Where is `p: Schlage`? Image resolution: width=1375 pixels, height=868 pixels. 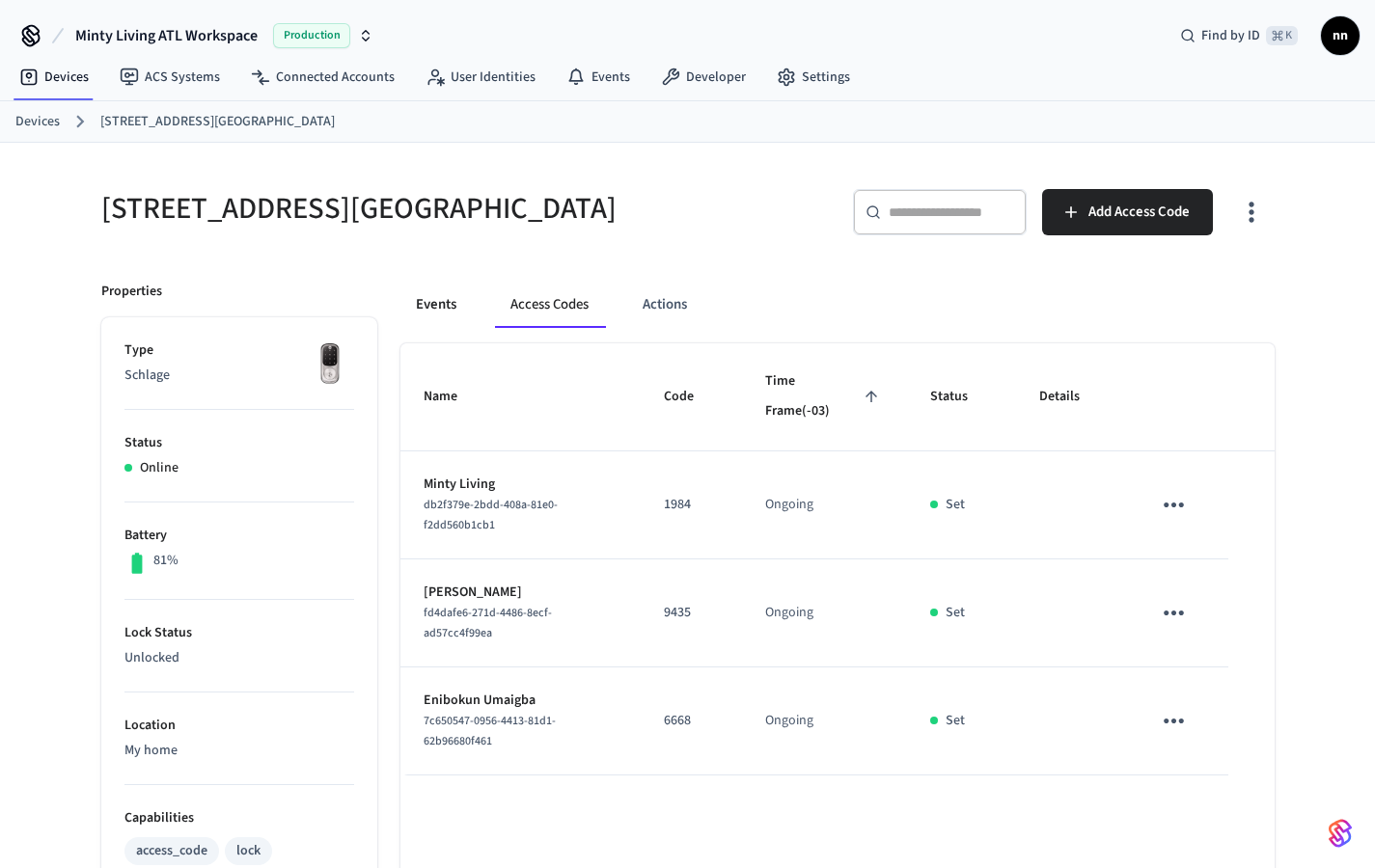
p: Schlage is located at coordinates (239, 375).